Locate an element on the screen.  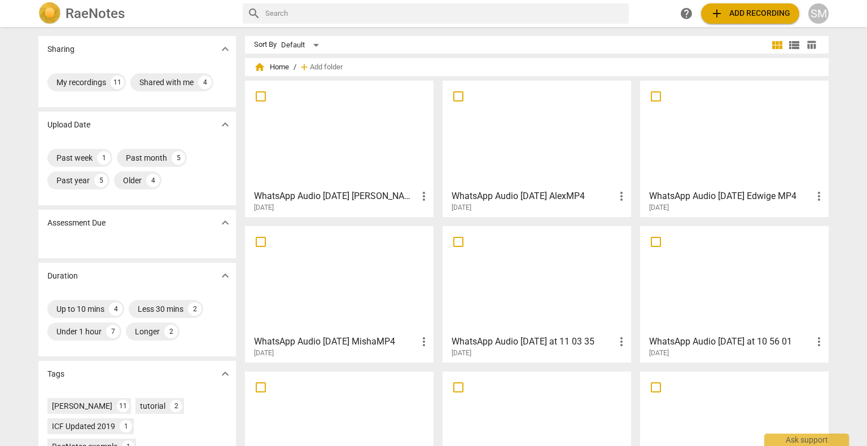
span: Add folder is located at coordinates (326, 67).